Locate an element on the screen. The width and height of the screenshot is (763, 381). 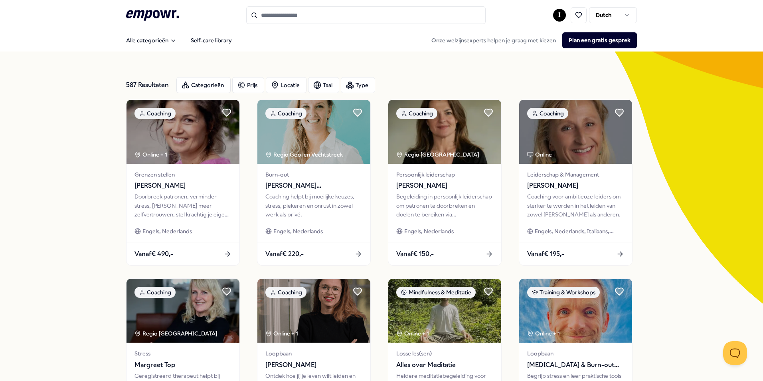
button: Categorieën is located at coordinates (204, 85).